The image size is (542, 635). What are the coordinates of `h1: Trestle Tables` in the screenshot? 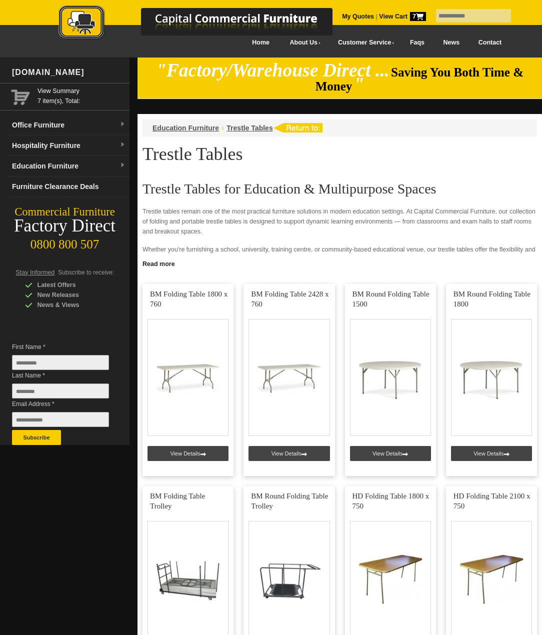 It's located at (340, 154).